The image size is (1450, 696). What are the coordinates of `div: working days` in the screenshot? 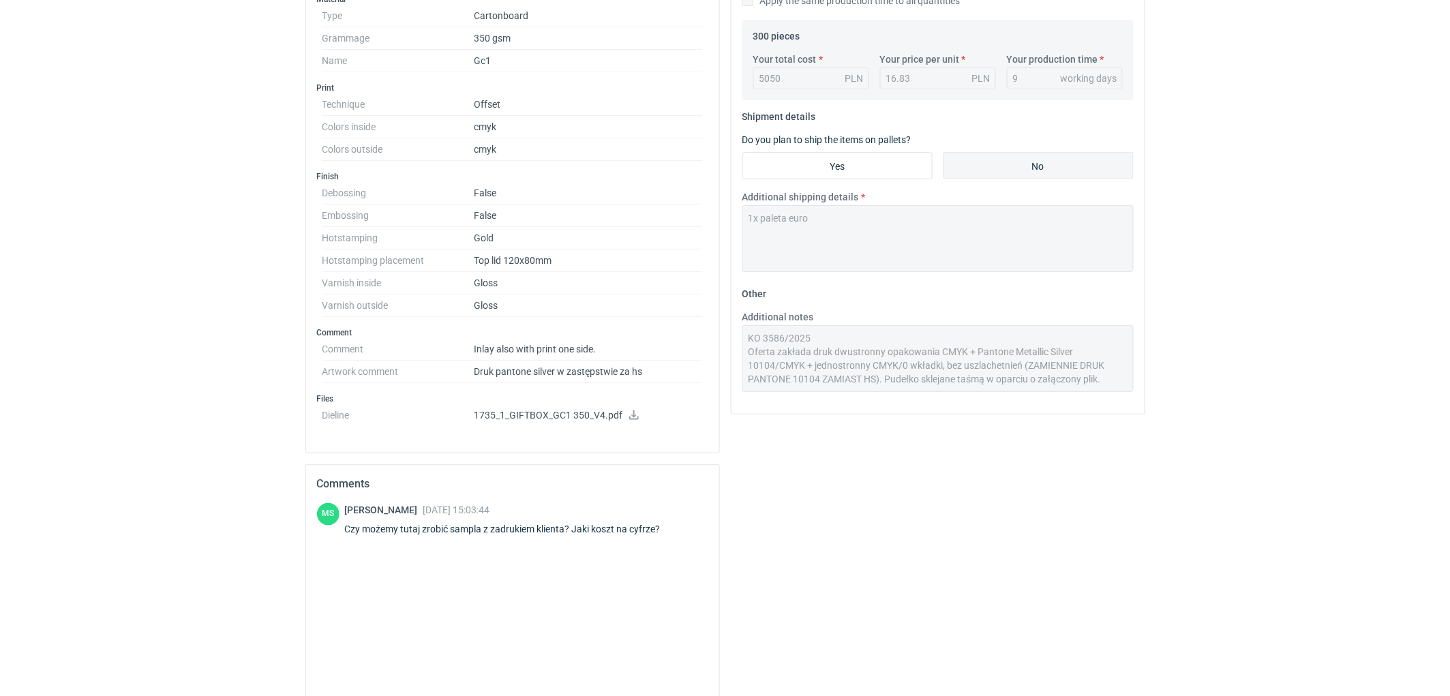 It's located at (1089, 78).